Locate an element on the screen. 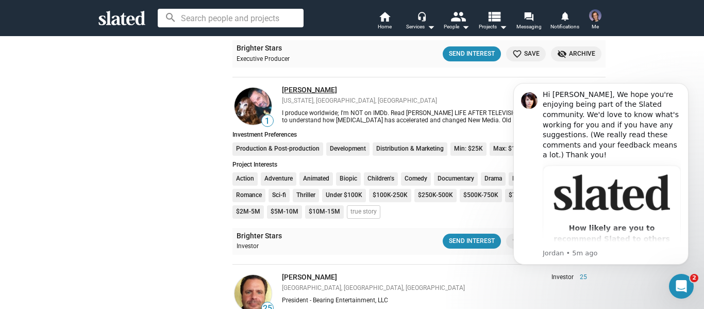 The image size is (704, 309). li: Drama is located at coordinates (493, 179).